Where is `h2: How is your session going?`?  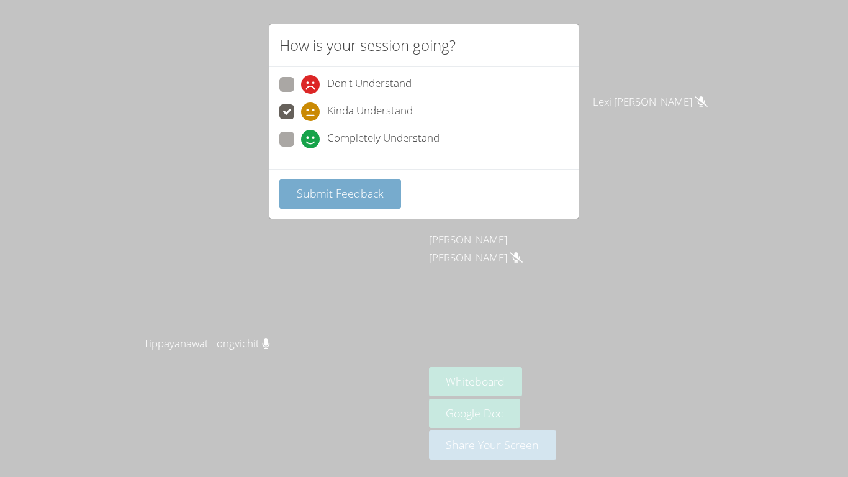 h2: How is your session going? is located at coordinates (368, 45).